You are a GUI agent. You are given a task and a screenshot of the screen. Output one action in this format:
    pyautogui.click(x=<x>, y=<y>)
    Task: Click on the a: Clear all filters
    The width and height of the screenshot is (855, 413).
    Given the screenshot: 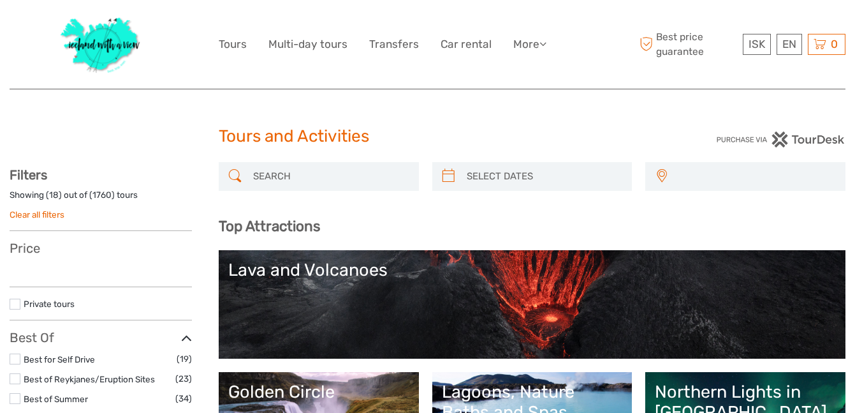 What is the action you would take?
    pyautogui.click(x=37, y=214)
    